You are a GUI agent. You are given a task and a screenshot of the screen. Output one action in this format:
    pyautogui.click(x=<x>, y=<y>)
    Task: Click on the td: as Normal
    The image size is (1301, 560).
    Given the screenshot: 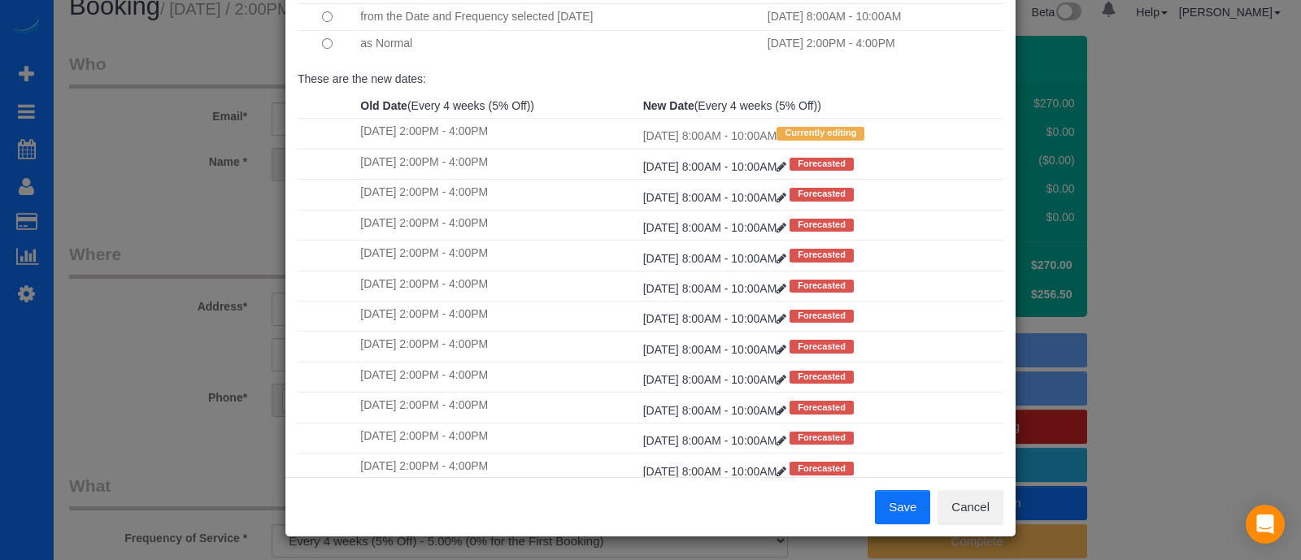 What is the action you would take?
    pyautogui.click(x=559, y=43)
    